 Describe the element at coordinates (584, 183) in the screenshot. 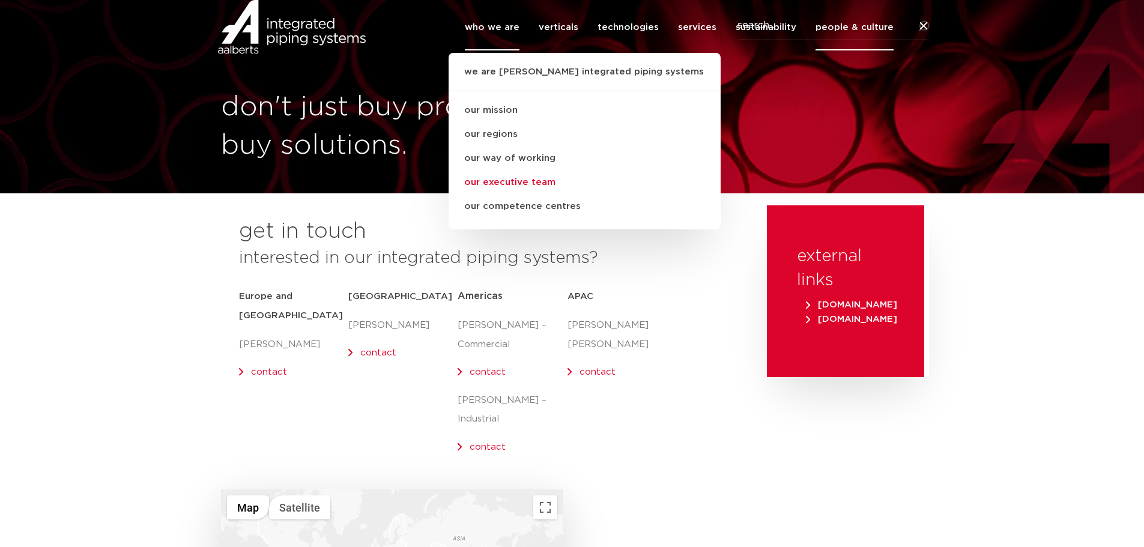

I see `a: our executive team` at that location.